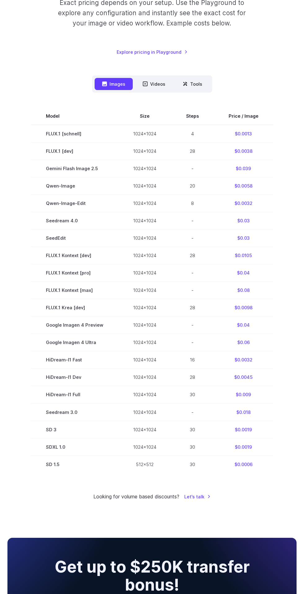 The image size is (304, 594). What do you see at coordinates (75, 464) in the screenshot?
I see `td: SD 1.5` at bounding box center [75, 464].